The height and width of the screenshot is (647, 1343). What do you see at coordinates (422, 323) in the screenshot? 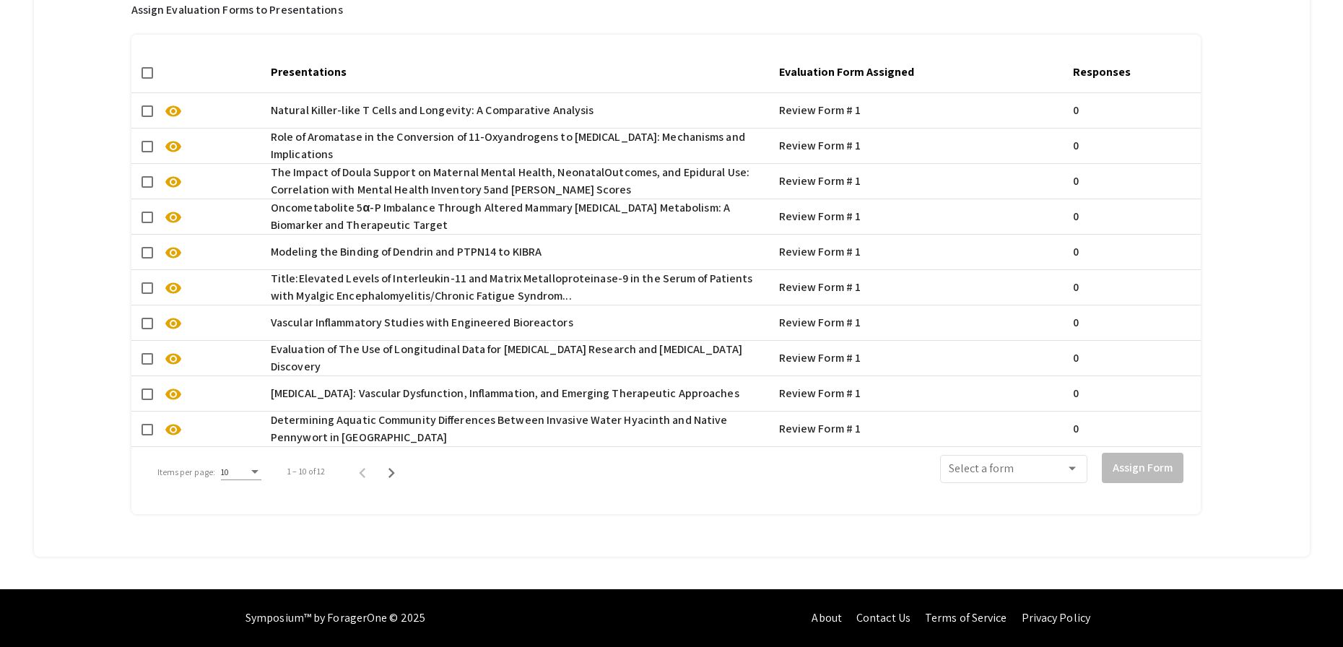
I see `span: Vascular Inflammatory Studies with Engineered Bioreactors` at bounding box center [422, 323].